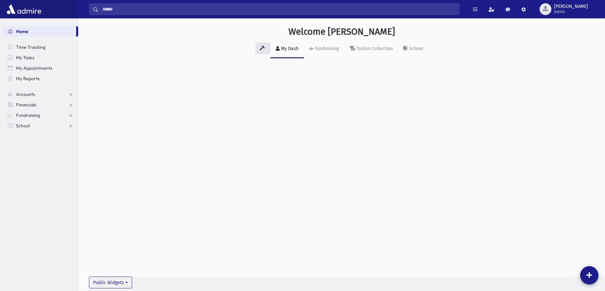 The height and width of the screenshot is (291, 605). Describe the element at coordinates (111, 282) in the screenshot. I see `button: Public Widgets` at that location.